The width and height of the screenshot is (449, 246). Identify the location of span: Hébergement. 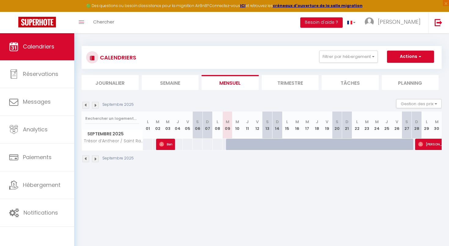
(42, 185).